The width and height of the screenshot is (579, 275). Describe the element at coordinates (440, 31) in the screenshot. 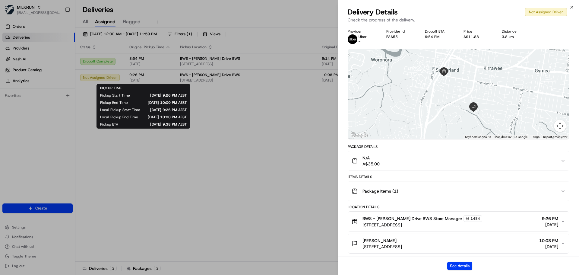

I see `div: Dropoff ETA` at that location.